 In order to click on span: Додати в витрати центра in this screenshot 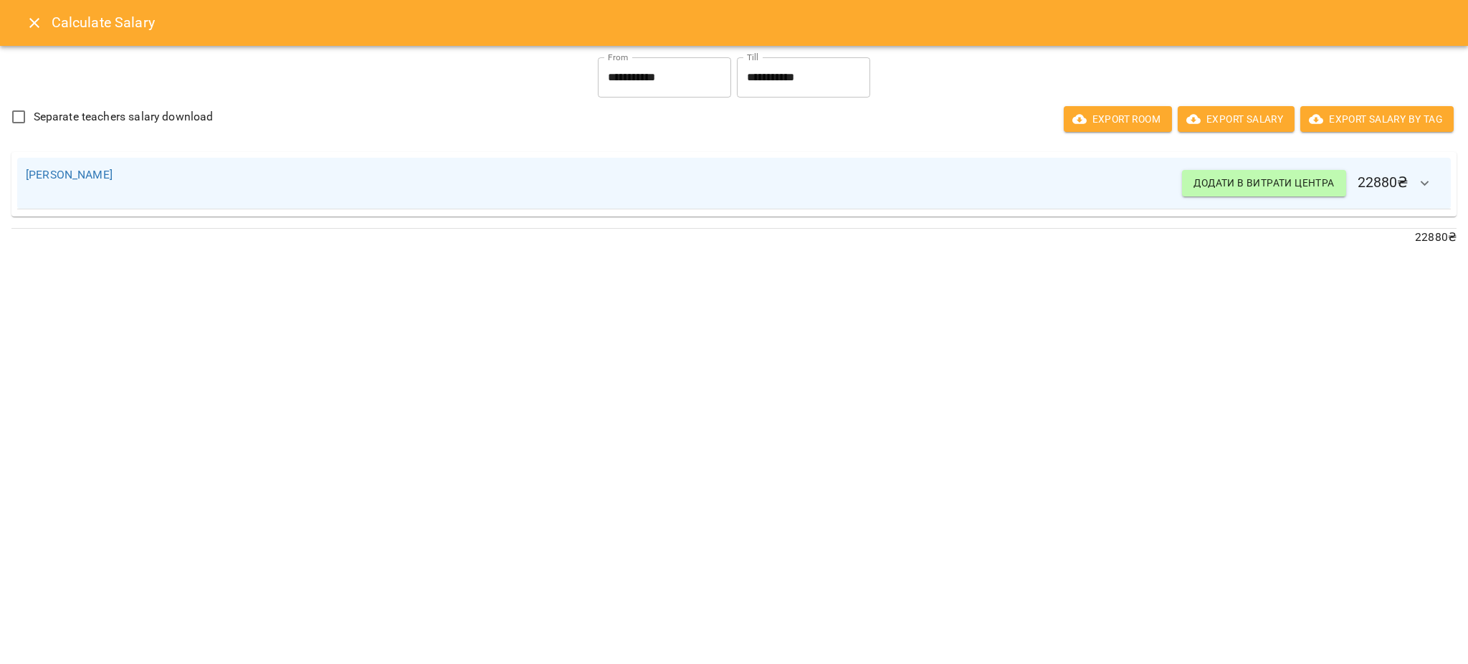, I will do `click(1264, 183)`.